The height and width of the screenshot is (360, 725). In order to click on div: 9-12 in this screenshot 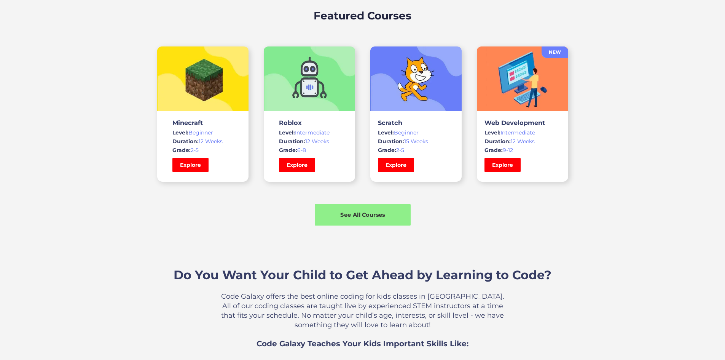, I will do `click(523, 150)`.